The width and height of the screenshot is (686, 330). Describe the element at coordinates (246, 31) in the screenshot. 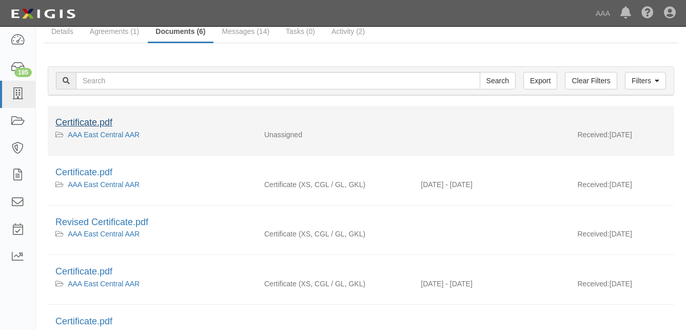

I see `a: Messages (14)` at that location.